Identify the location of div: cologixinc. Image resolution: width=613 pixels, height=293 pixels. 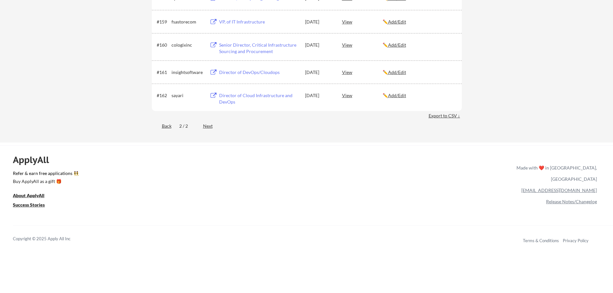
(187, 45).